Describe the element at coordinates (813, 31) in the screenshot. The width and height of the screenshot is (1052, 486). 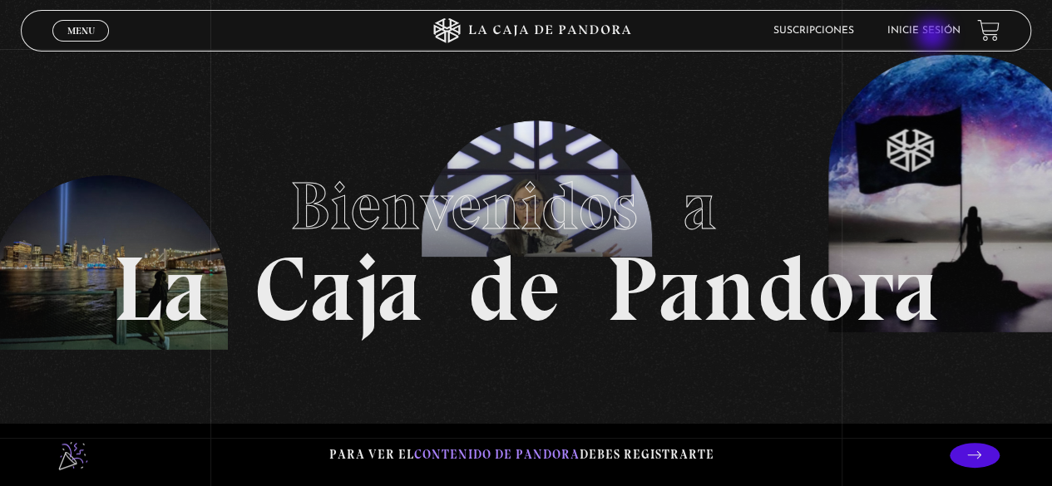
I see `a: Suscripciones` at that location.